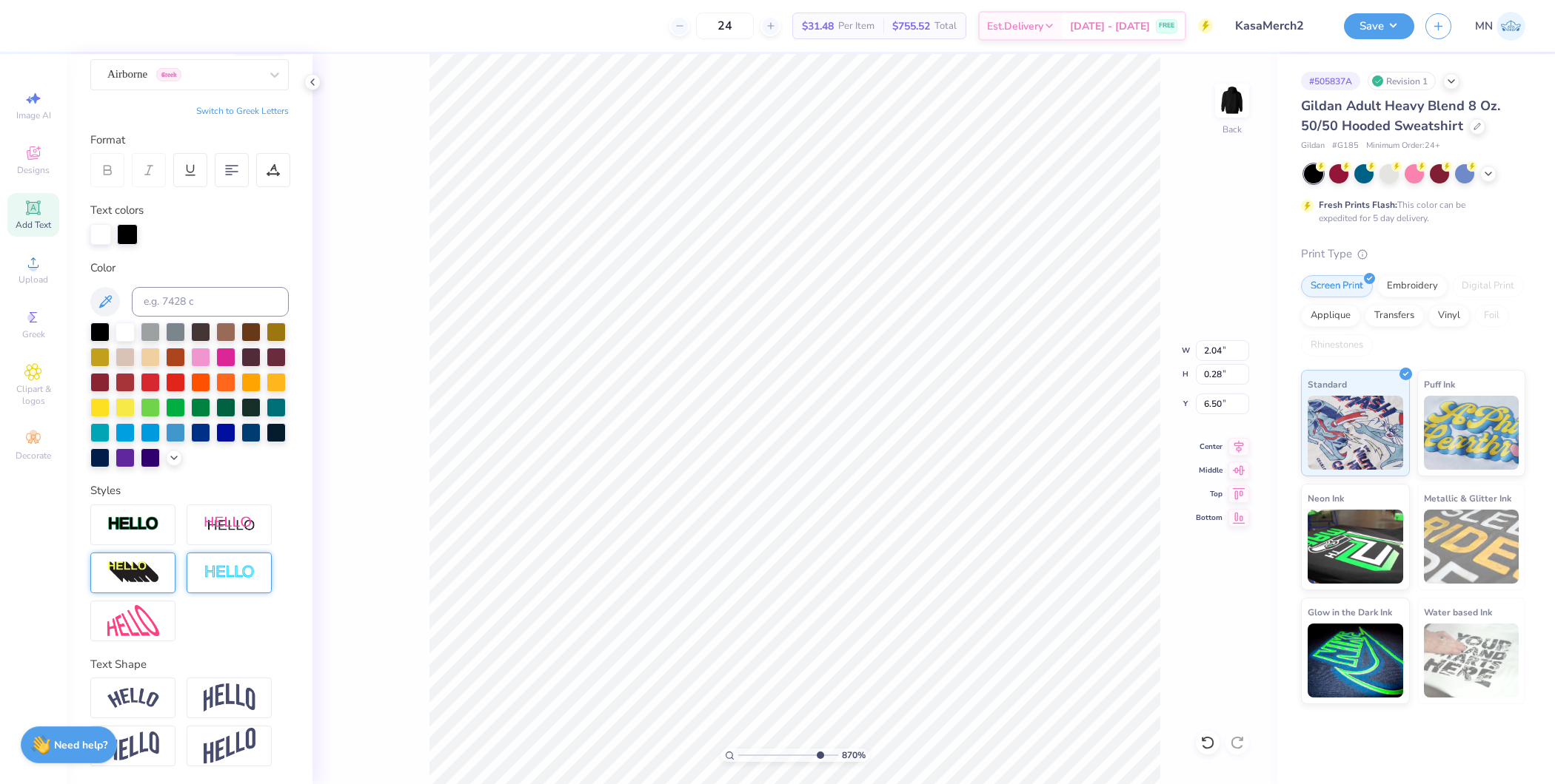  I want to click on span: Est. Delivery, so click(1015, 26).